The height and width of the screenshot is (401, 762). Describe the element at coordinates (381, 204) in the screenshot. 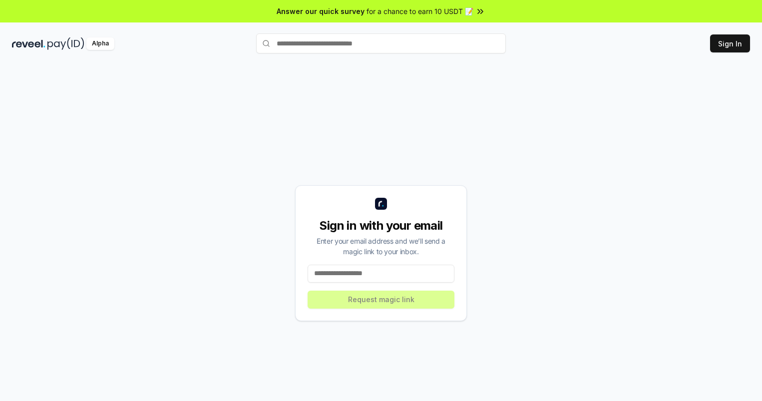

I see `img: logo_small` at that location.